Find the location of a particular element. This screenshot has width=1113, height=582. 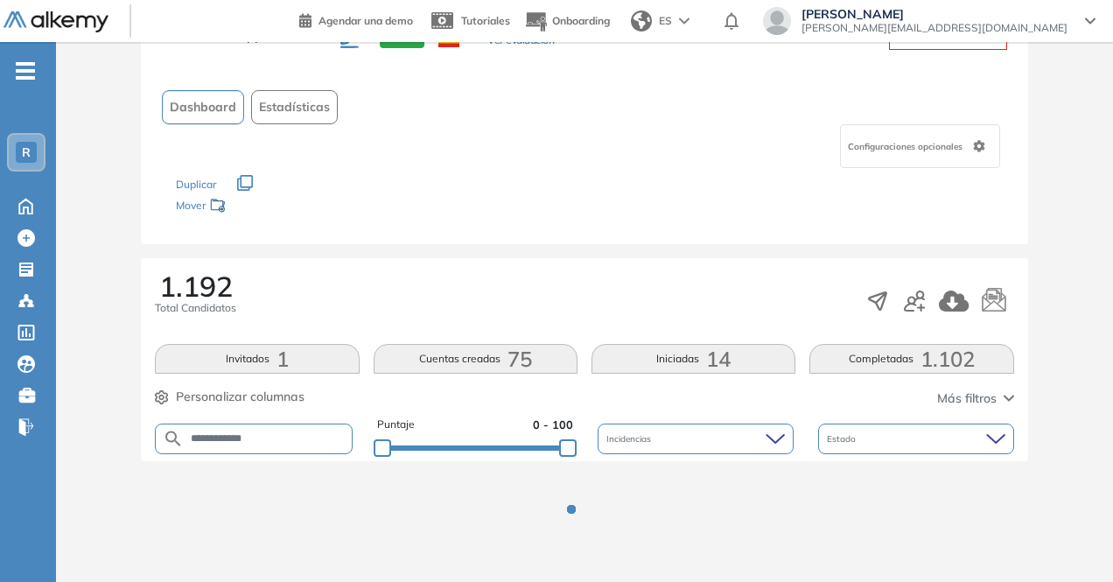

div: Estado is located at coordinates (916, 438).